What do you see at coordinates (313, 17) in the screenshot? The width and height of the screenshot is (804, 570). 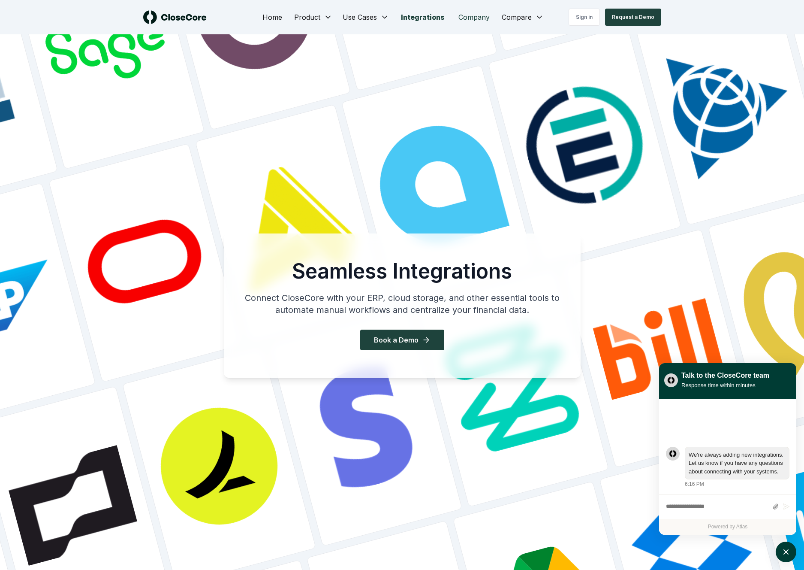 I see `button: Product` at bounding box center [313, 17].